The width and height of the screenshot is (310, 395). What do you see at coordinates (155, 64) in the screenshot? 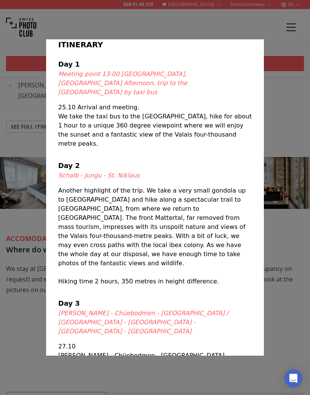
I see `h4: Day 1` at bounding box center [155, 64].